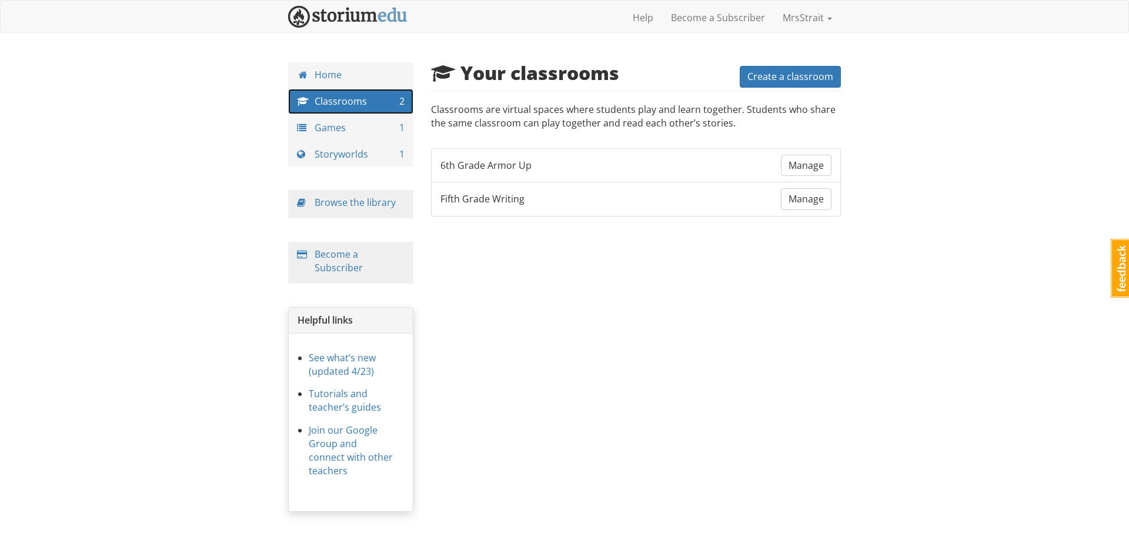 This screenshot has height=536, width=1129. What do you see at coordinates (482, 199) in the screenshot?
I see `span: Fifth Grade Writing` at bounding box center [482, 199].